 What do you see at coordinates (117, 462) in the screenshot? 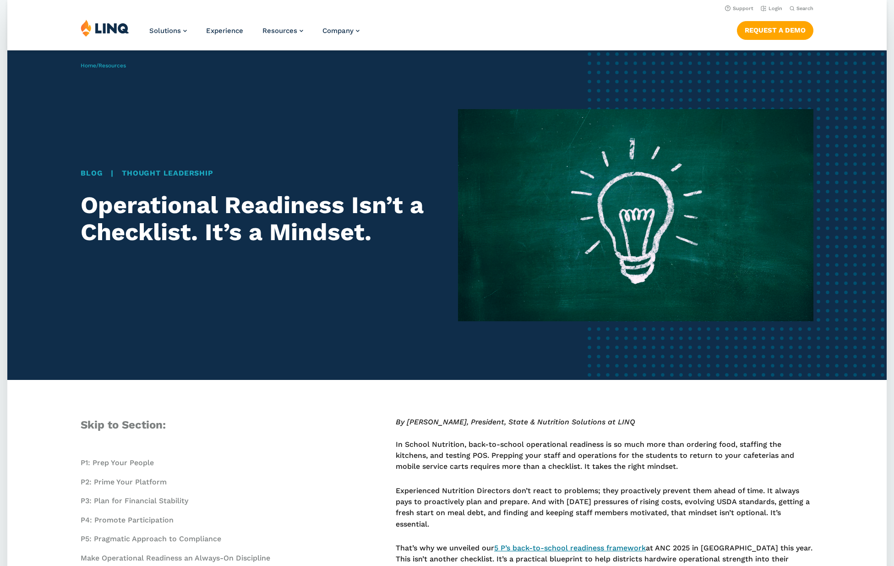
I see `a: P1: Prep Your People` at bounding box center [117, 462].